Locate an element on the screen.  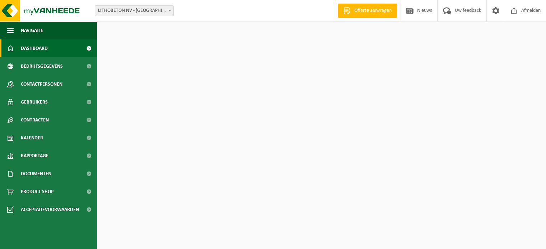
span: Acceptatievoorwaarden is located at coordinates (50, 210).